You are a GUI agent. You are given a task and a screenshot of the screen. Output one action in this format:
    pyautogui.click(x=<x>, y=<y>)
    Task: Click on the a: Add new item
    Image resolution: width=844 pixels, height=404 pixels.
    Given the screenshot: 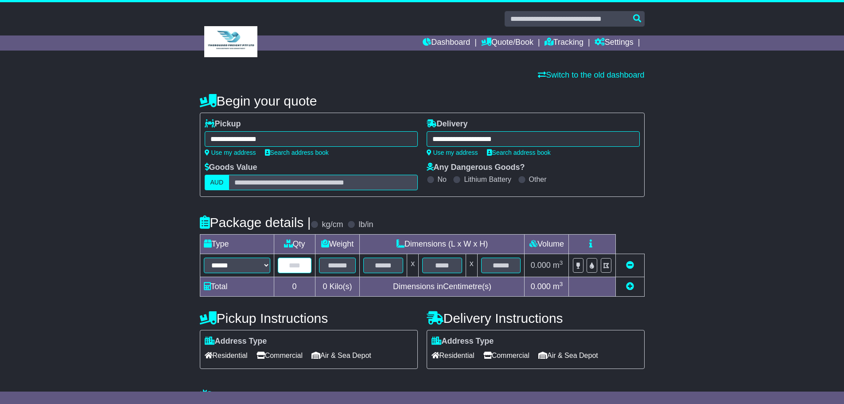 What is the action you would take?
    pyautogui.click(x=630, y=286)
    